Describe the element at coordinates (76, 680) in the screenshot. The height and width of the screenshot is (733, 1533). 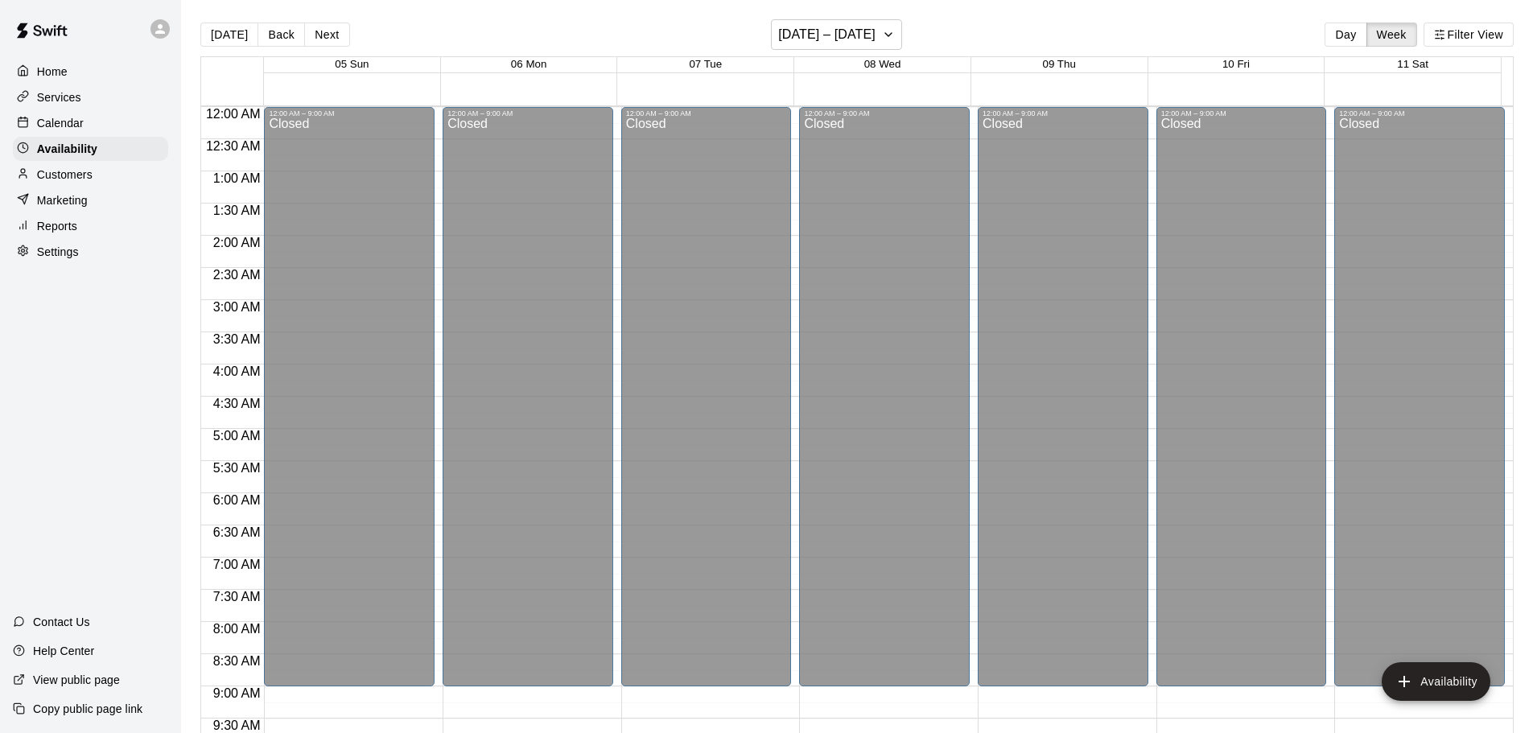
I see `p: View public page` at that location.